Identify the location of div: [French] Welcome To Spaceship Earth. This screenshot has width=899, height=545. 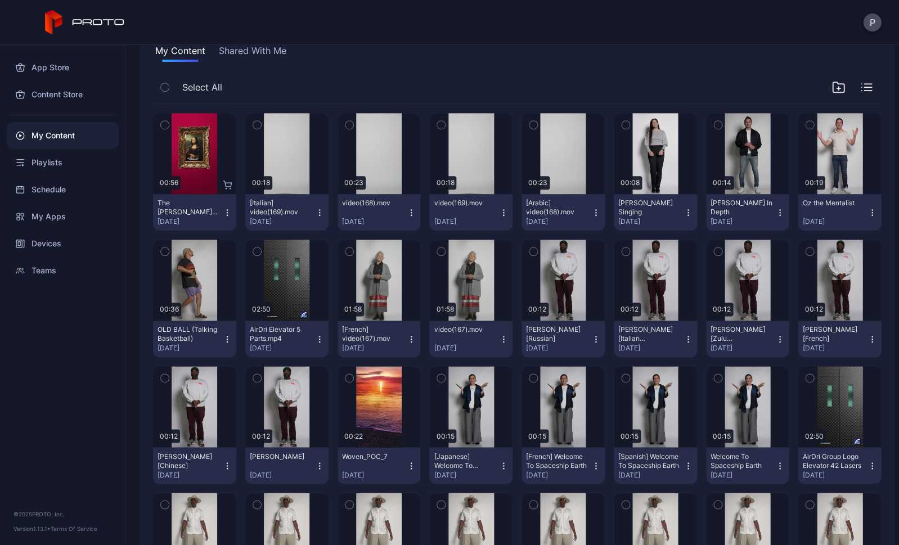
(557, 461).